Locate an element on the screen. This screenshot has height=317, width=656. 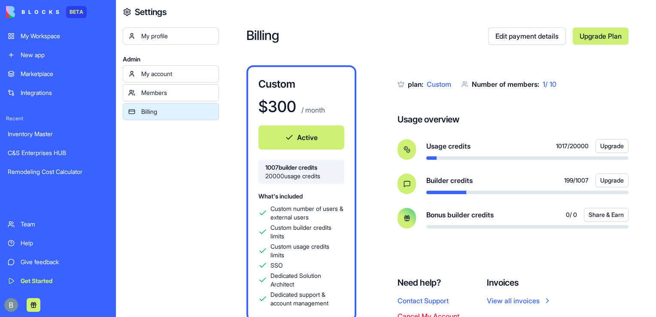
h3: Custom is located at coordinates (302, 84).